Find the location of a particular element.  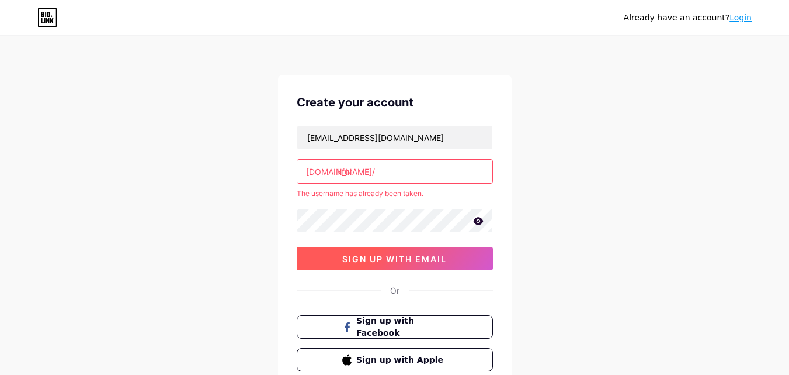

span: Sign up with Apple is located at coordinates (401, 359).